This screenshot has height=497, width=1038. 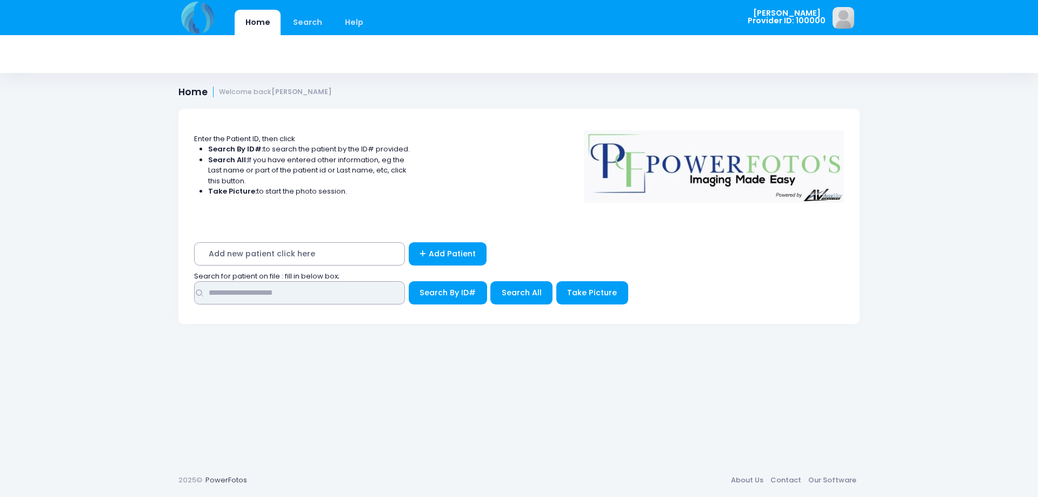 I want to click on a: Help, so click(x=354, y=22).